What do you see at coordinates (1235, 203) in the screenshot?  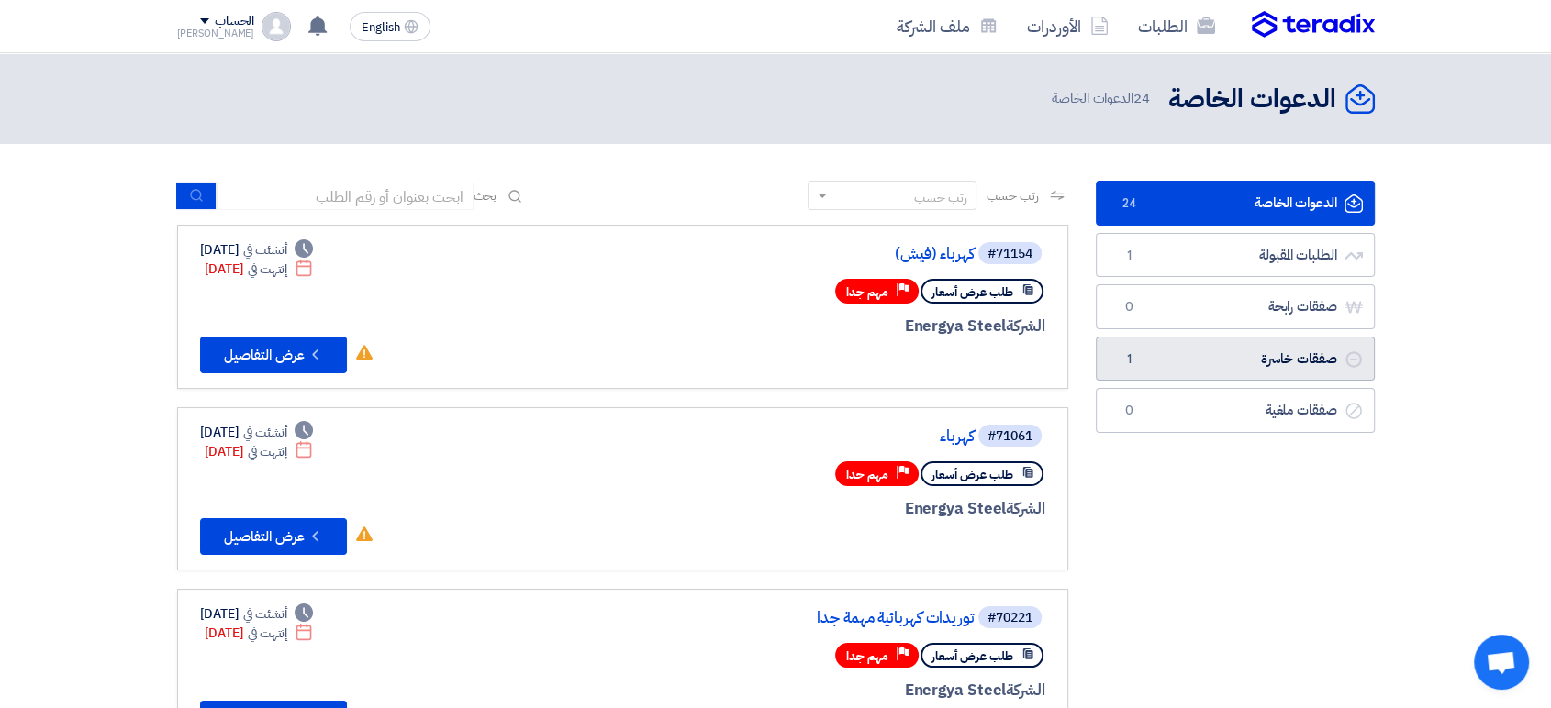 I see `a: الدعوات الخاصة24` at bounding box center [1235, 203].